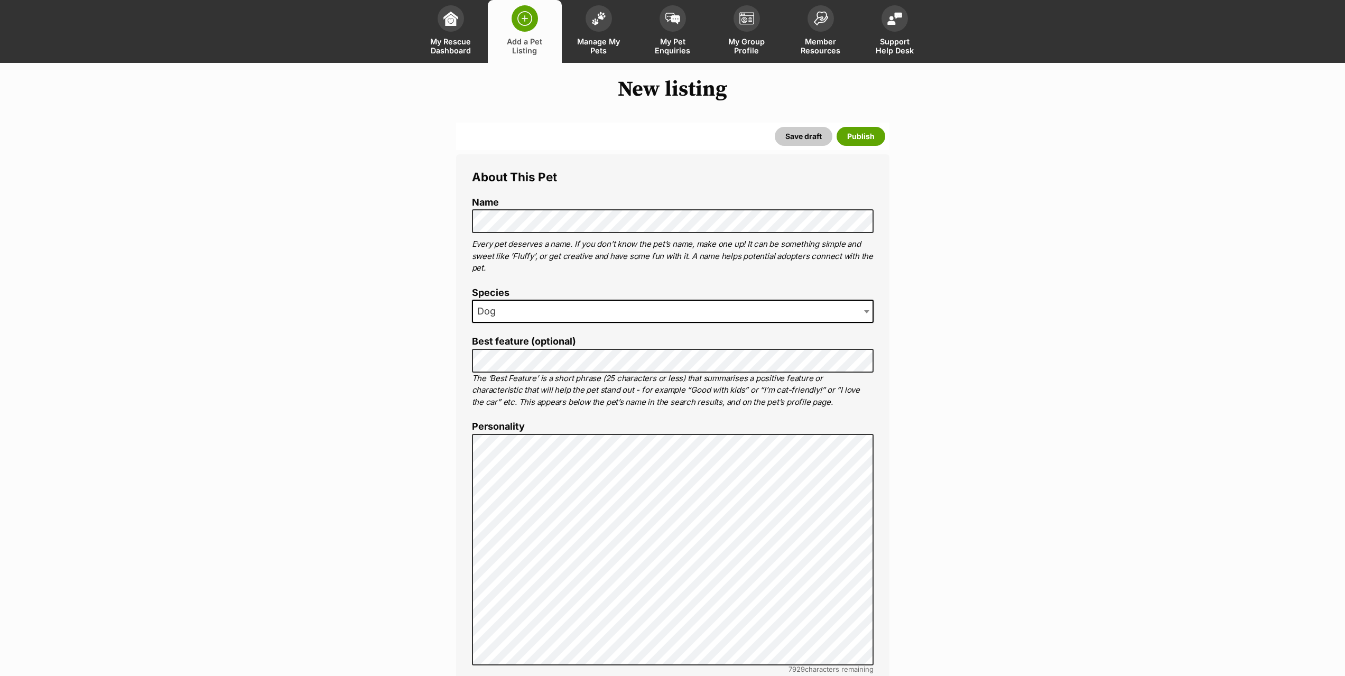 The image size is (1345, 676). I want to click on img: pet-enquiries-icon-7e3ad2cf08bfb03b45e93fb7055b45f3efa6380592205ae92323e6603595dc1f.svg, so click(673, 18).